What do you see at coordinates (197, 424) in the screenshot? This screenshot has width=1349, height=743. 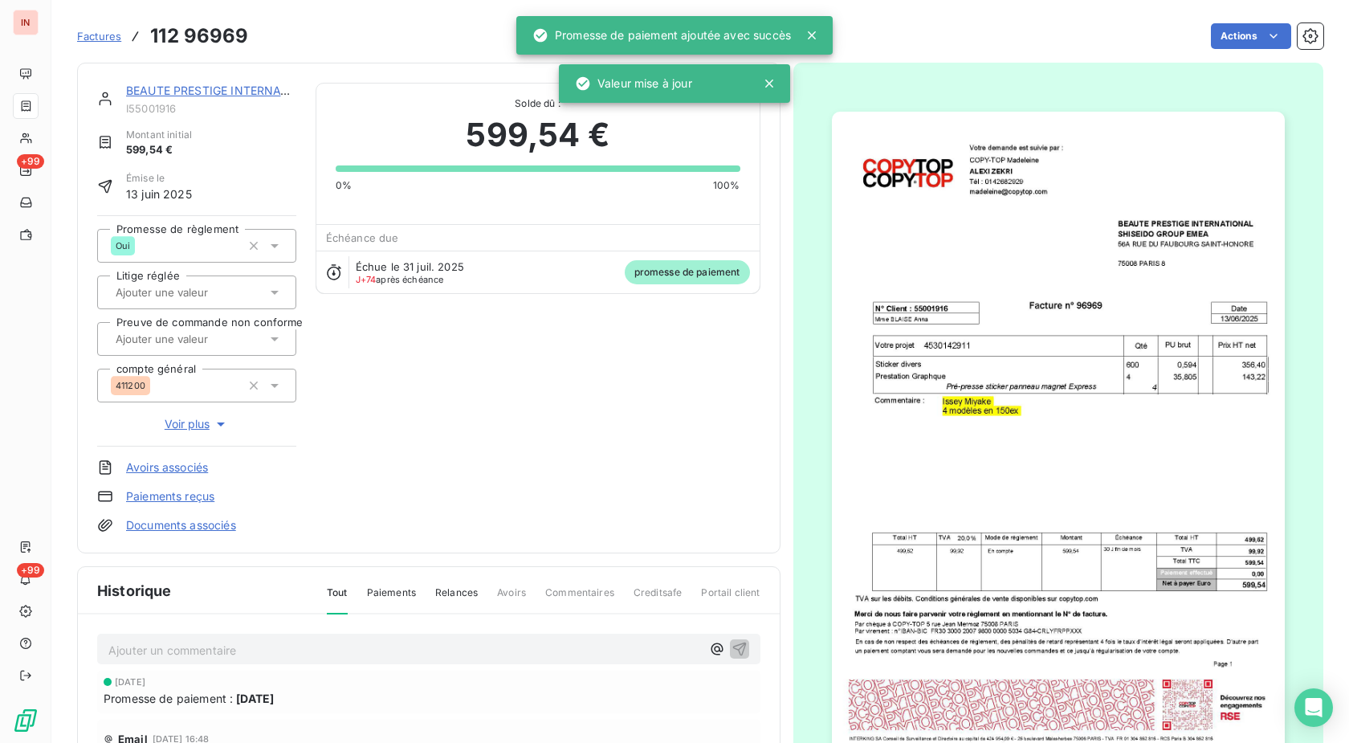 I see `button: Voir plus` at bounding box center [197, 424].